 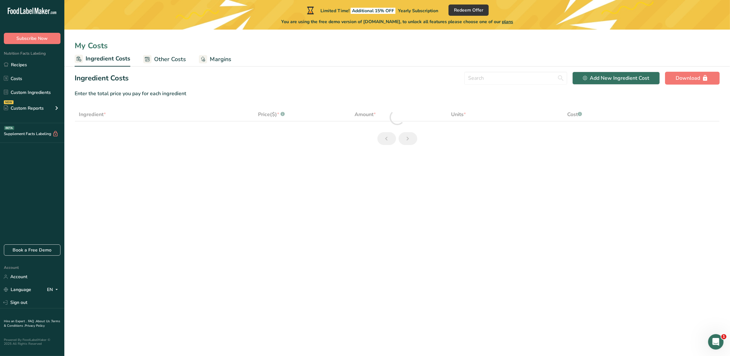 I want to click on span: Yearly Subscription, so click(x=418, y=11).